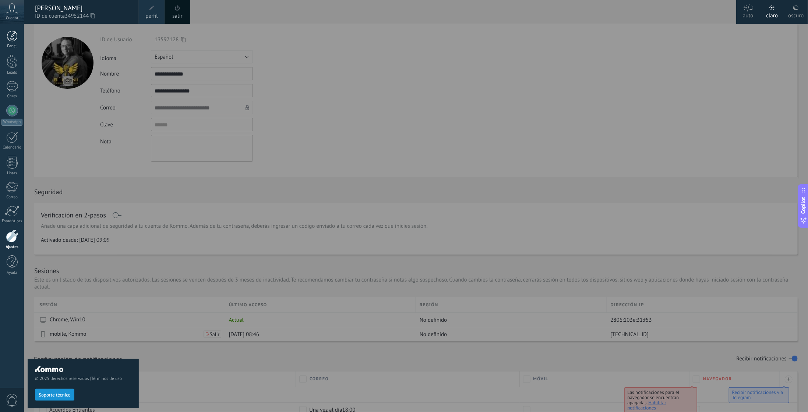  What do you see at coordinates (12, 73) in the screenshot?
I see `div: Leads` at bounding box center [12, 73].